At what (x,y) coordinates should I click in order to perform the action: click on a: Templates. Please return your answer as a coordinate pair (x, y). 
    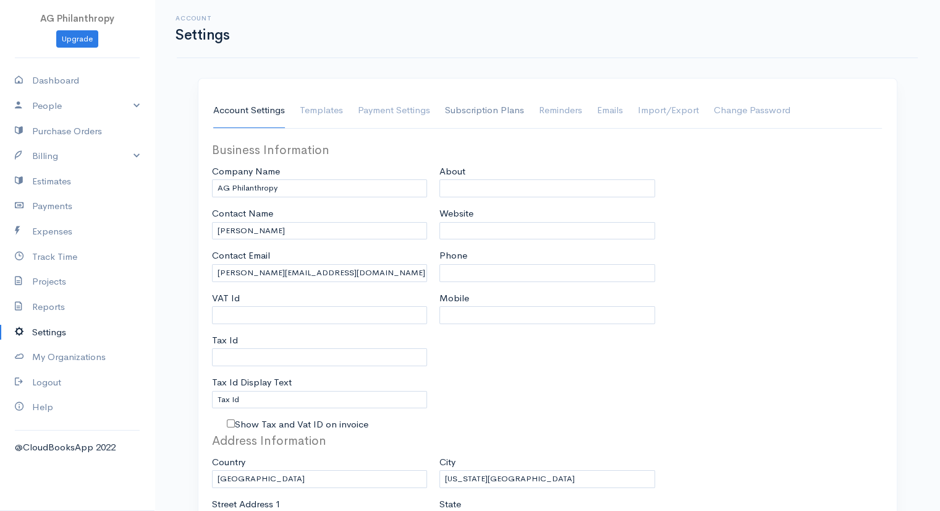
    Looking at the image, I should click on (321, 111).